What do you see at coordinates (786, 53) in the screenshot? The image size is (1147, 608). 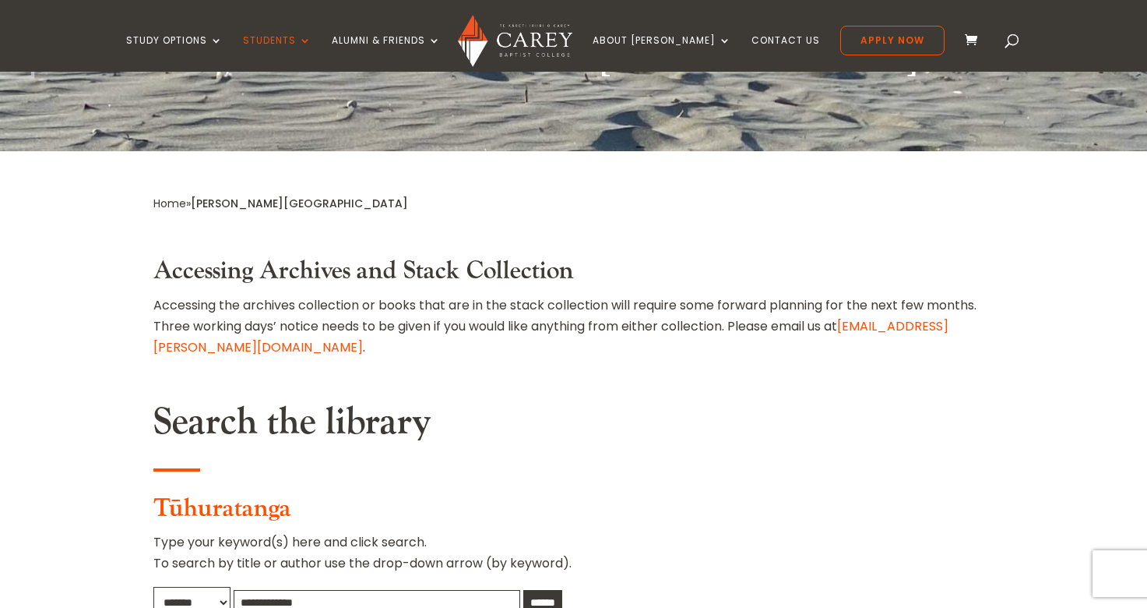 I see `a: Contact Us` at bounding box center [786, 53].